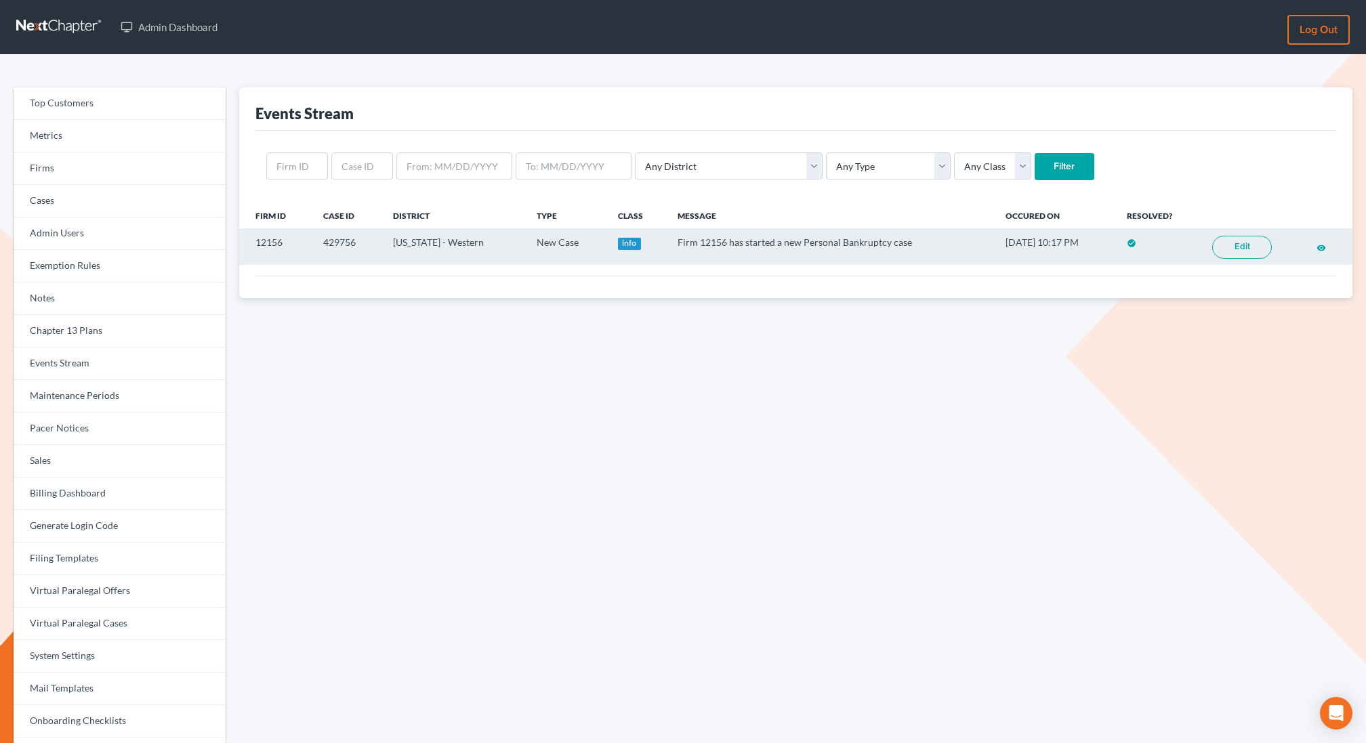 This screenshot has width=1366, height=743. Describe the element at coordinates (119, 461) in the screenshot. I see `a: Sales` at that location.